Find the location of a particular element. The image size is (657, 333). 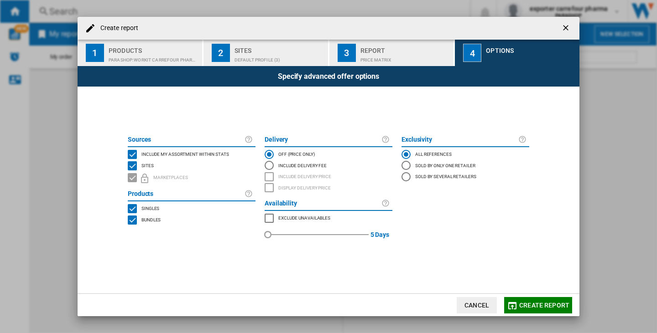

md-radio-button: Include Delivery Fee is located at coordinates (328, 166).